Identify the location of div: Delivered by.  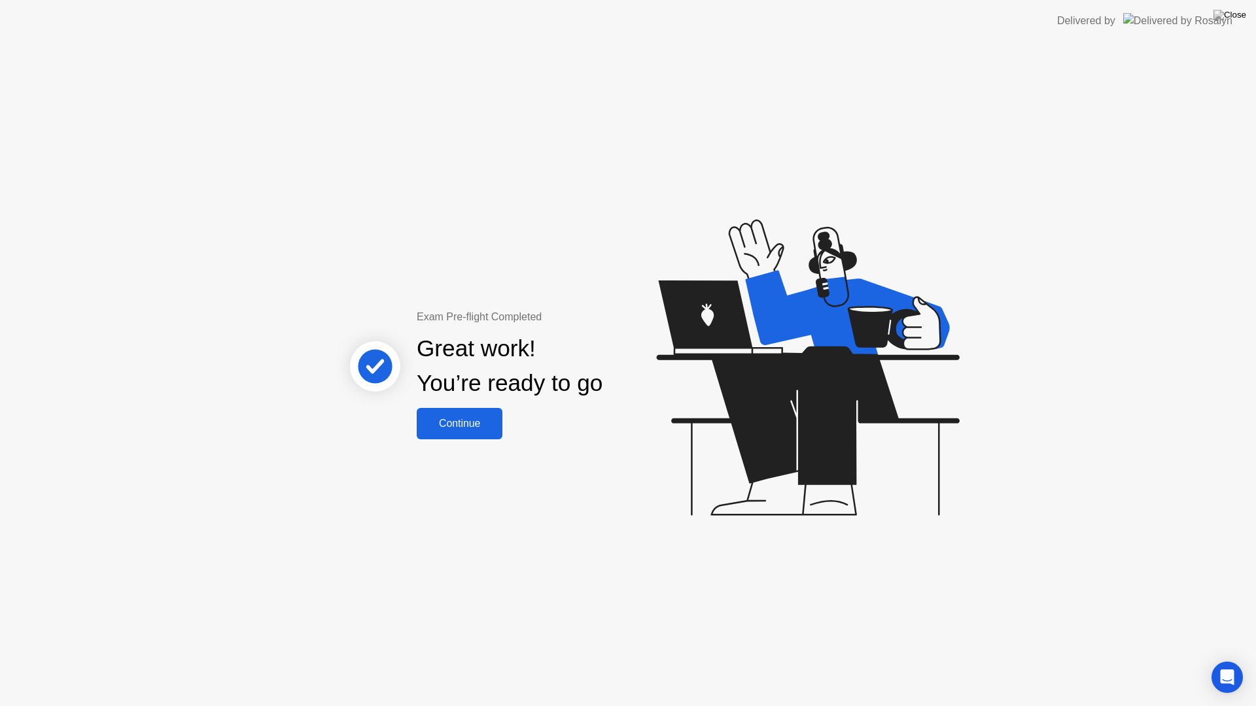
(1086, 21).